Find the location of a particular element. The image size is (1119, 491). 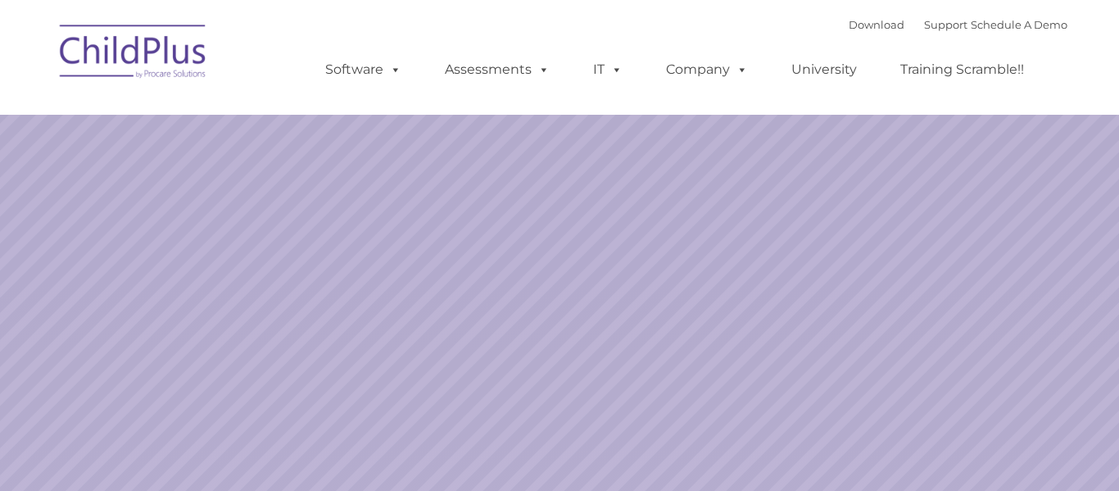

a: Software is located at coordinates (363, 70).